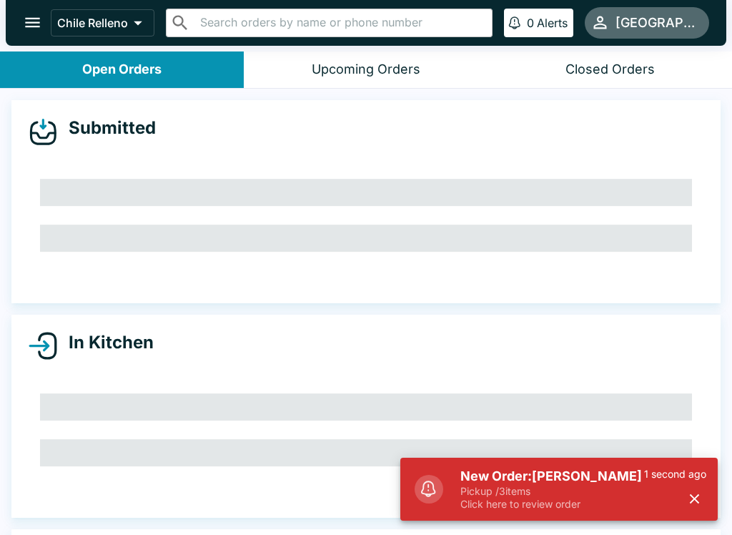  What do you see at coordinates (341, 23) in the screenshot?
I see `input: Search orders by name or phone number` at bounding box center [341, 23].